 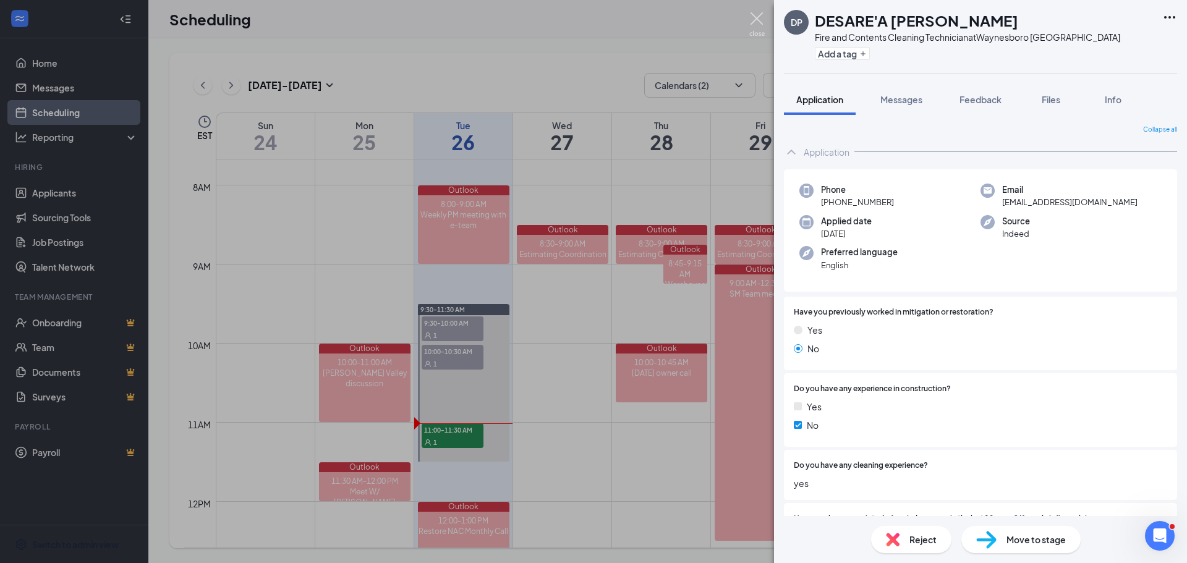 What do you see at coordinates (1051, 100) in the screenshot?
I see `span: Files` at bounding box center [1051, 100].